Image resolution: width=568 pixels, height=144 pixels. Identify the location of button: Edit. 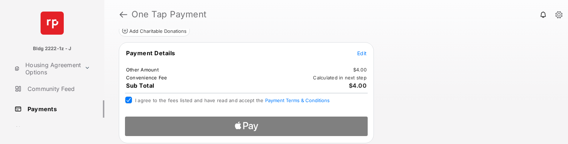
(362, 53).